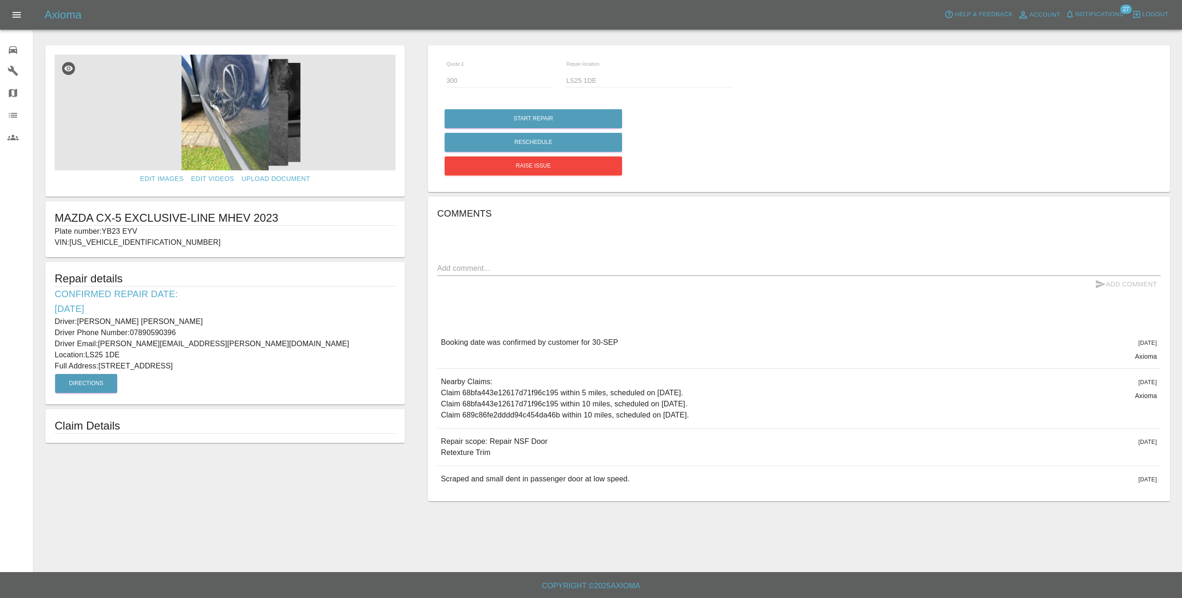  What do you see at coordinates (63, 15) in the screenshot?
I see `h5: Axioma` at bounding box center [63, 15].